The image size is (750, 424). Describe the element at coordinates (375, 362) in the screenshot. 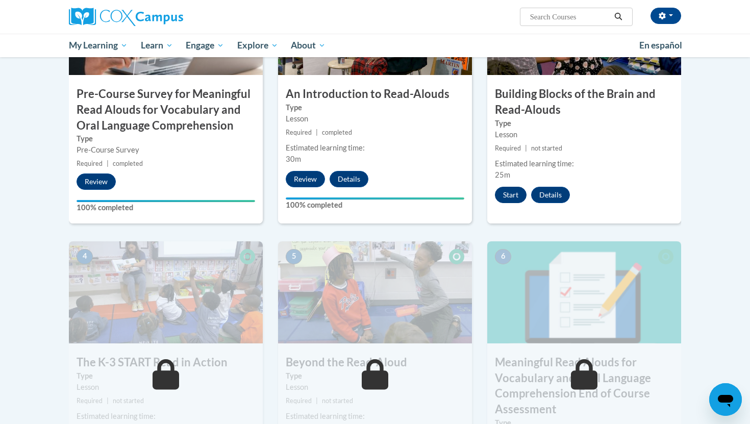

I see `h3: Beyond the Read-Aloud` at that location.